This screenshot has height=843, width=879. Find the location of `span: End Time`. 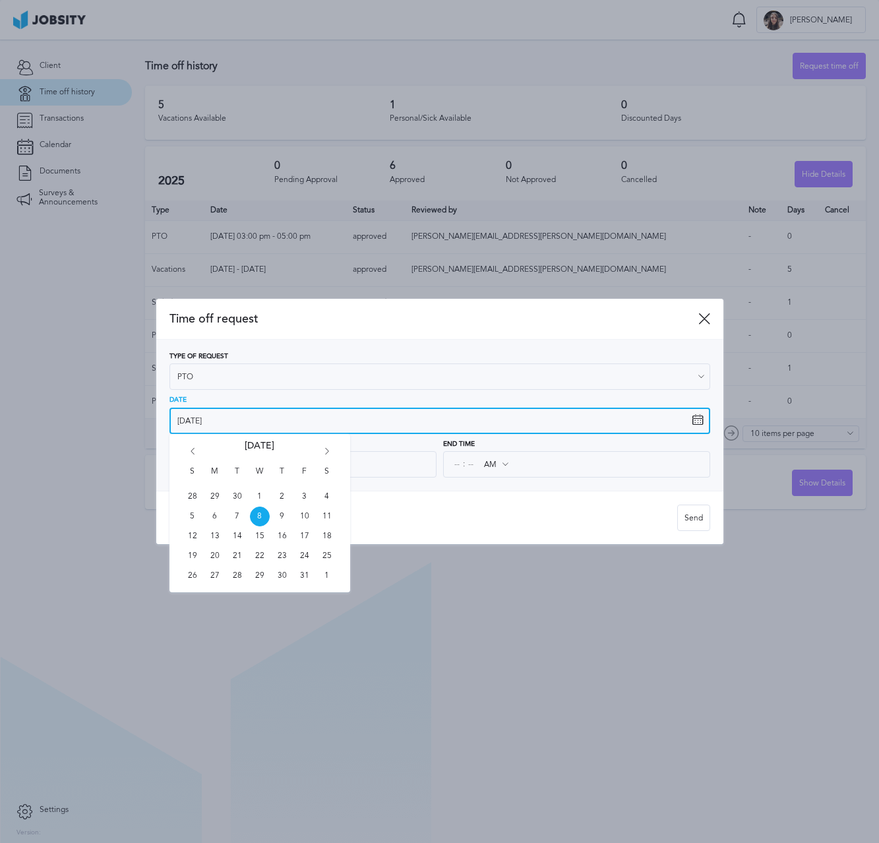

span: End Time is located at coordinates (459, 444).